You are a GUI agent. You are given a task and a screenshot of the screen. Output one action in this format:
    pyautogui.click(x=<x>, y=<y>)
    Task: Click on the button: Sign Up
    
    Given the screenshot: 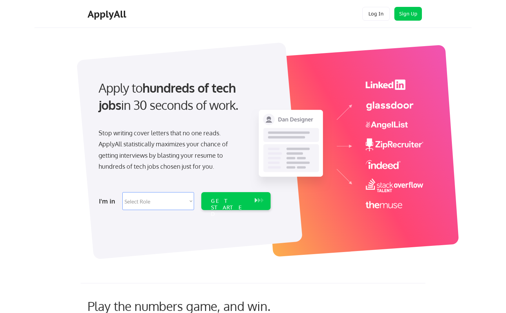 What is the action you would take?
    pyautogui.click(x=408, y=14)
    